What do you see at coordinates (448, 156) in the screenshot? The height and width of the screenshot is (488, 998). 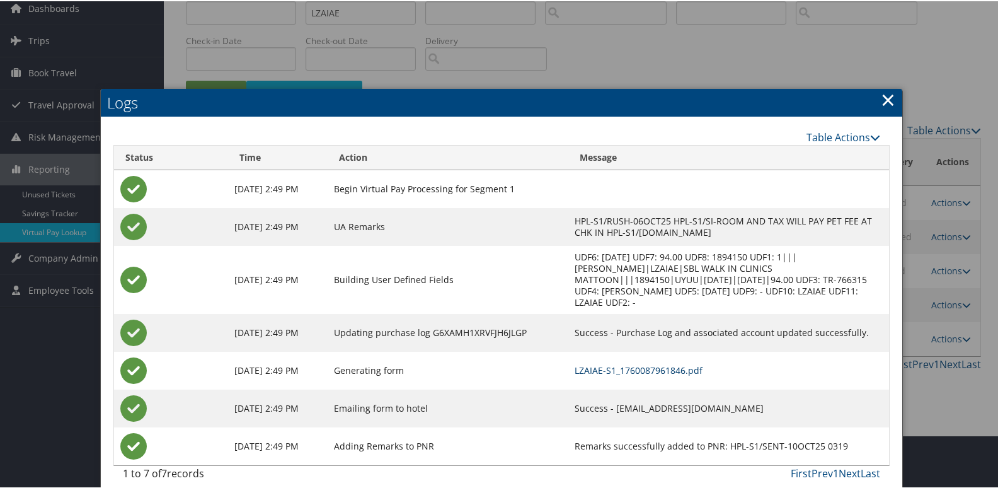 I see `th: Action: activate to sort column ascending` at bounding box center [448, 156].